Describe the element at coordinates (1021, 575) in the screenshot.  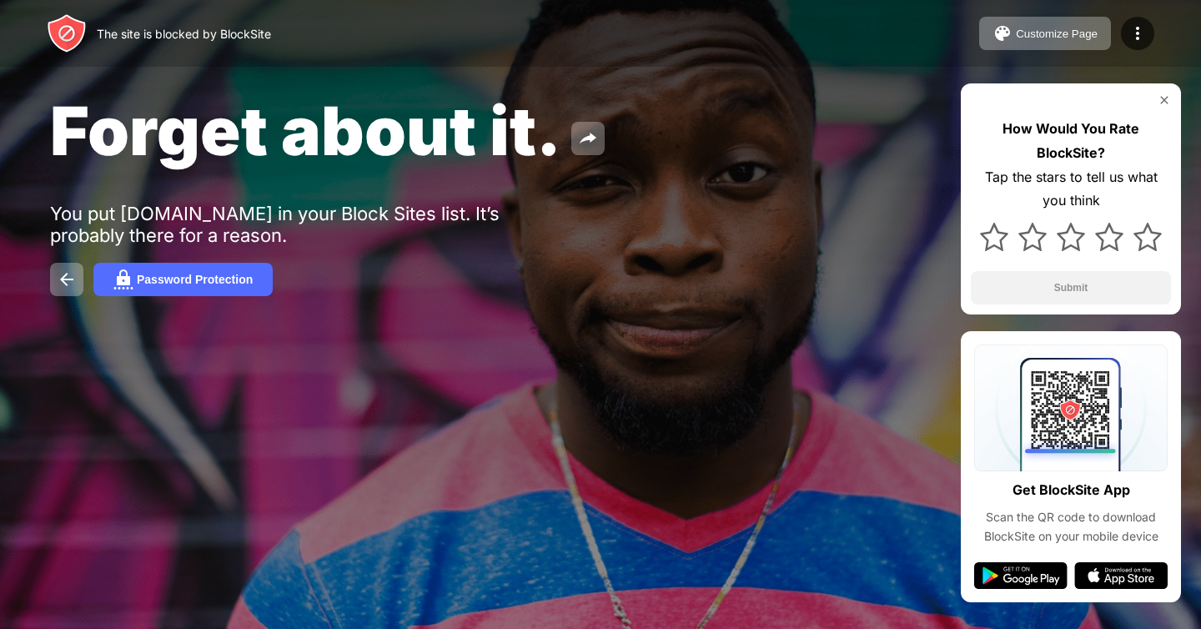
I see `img: google-play.svg` at that location.